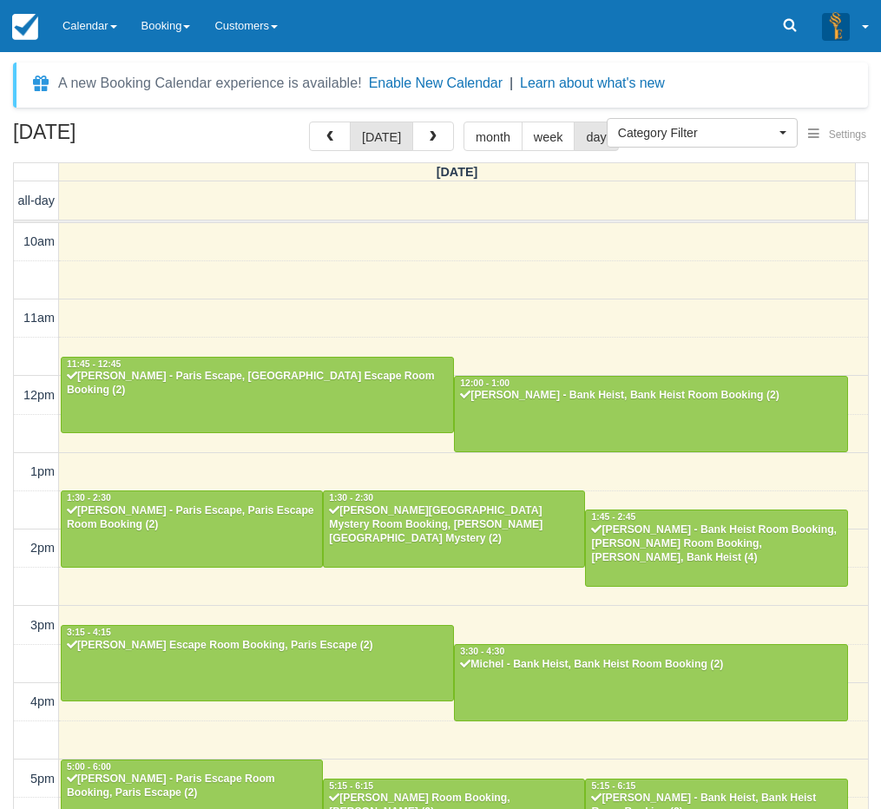  What do you see at coordinates (847, 135) in the screenshot?
I see `span: Settings` at bounding box center [847, 135].